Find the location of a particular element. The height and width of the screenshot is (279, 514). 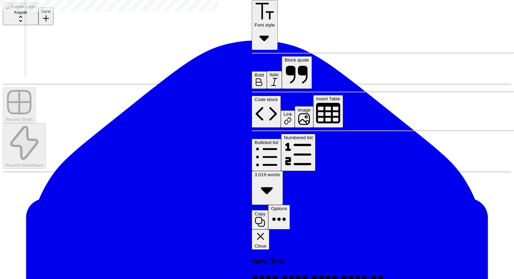

span: Font style is located at coordinates (265, 25).